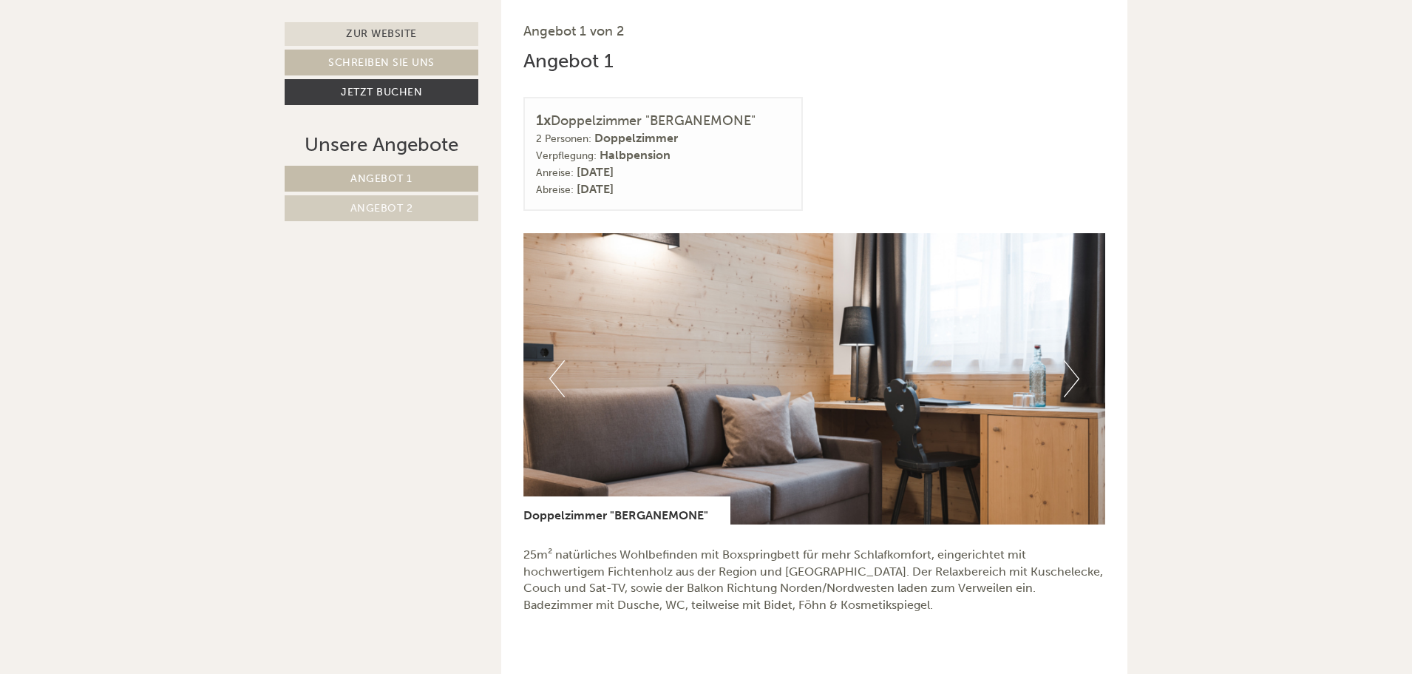 This screenshot has height=674, width=1412. Describe the element at coordinates (382, 34) in the screenshot. I see `a: Zur Website` at that location.